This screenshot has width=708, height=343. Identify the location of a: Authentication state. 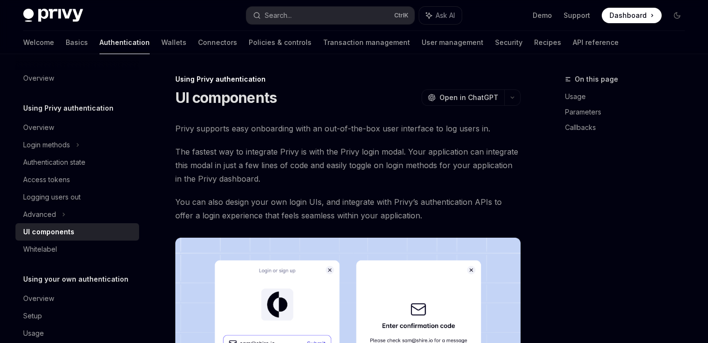
(77, 162).